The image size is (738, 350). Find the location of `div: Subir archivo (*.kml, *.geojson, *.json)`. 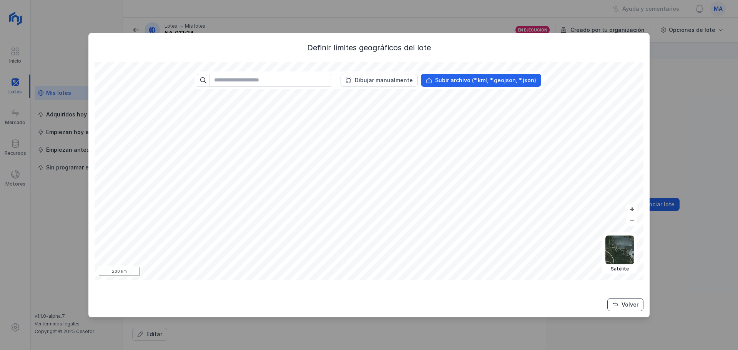

div: Subir archivo (*.kml, *.geojson, *.json) is located at coordinates (485, 80).